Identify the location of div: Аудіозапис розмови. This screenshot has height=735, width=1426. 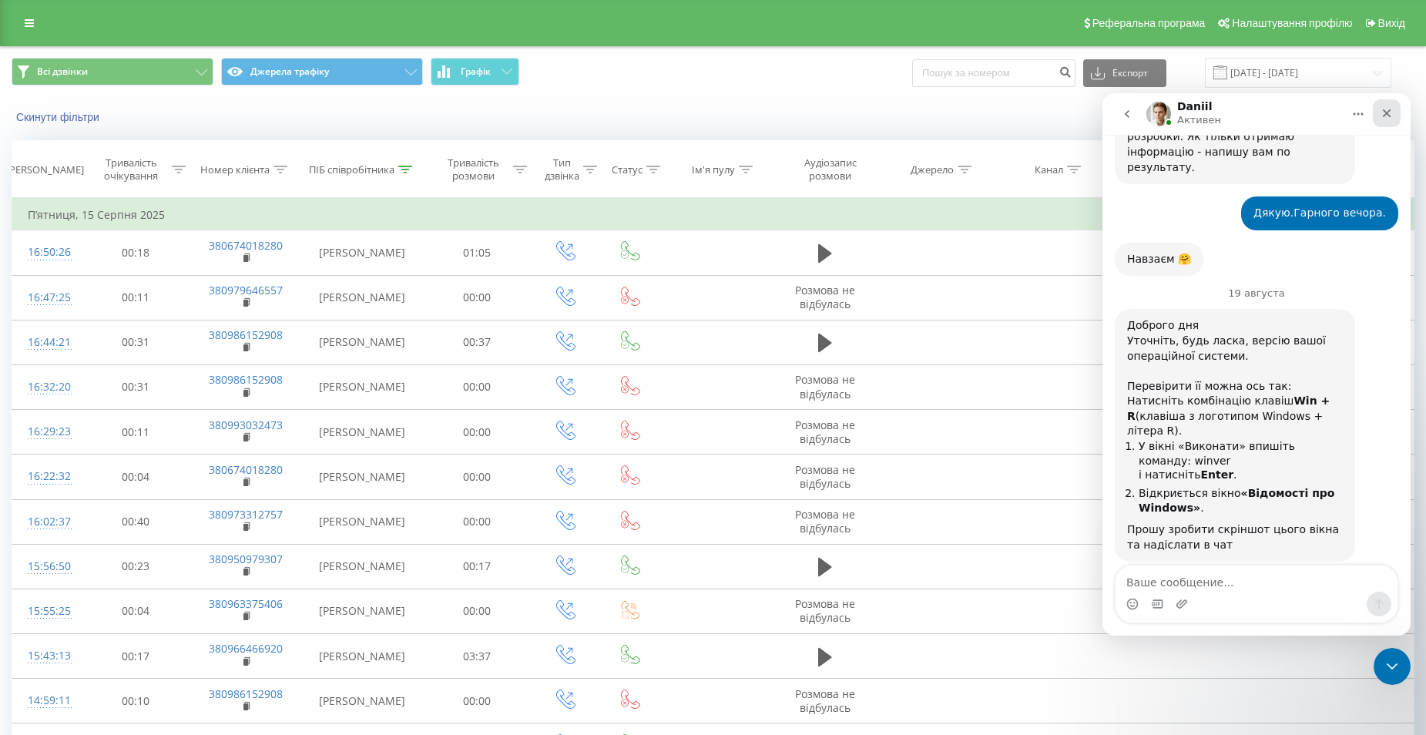
(831, 170).